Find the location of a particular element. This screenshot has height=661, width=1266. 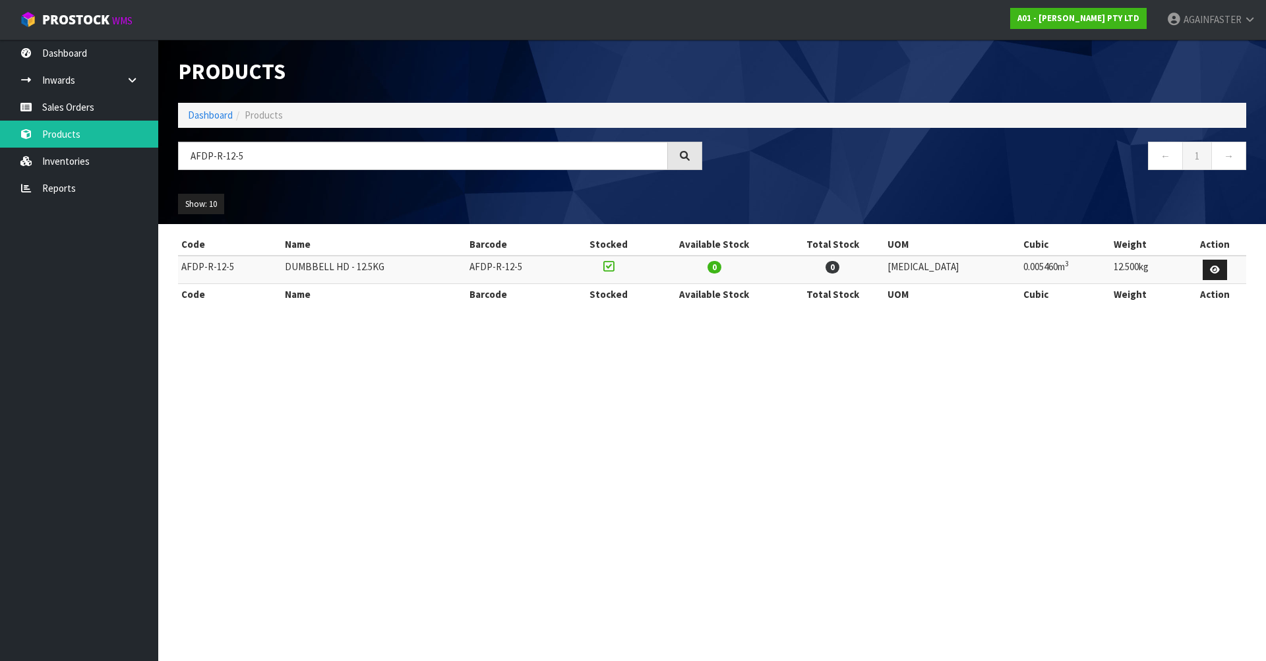

td: 0.005460m is located at coordinates (1066, 270).